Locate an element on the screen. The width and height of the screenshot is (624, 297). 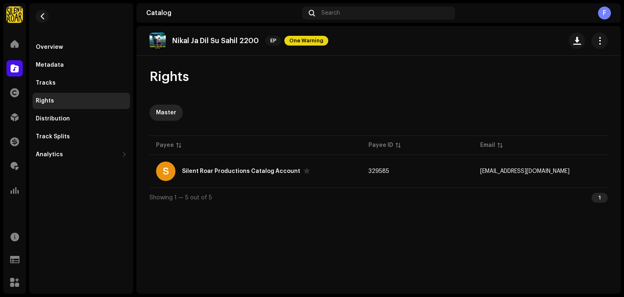
span: amir@silentroarprod.com is located at coordinates (525, 171).